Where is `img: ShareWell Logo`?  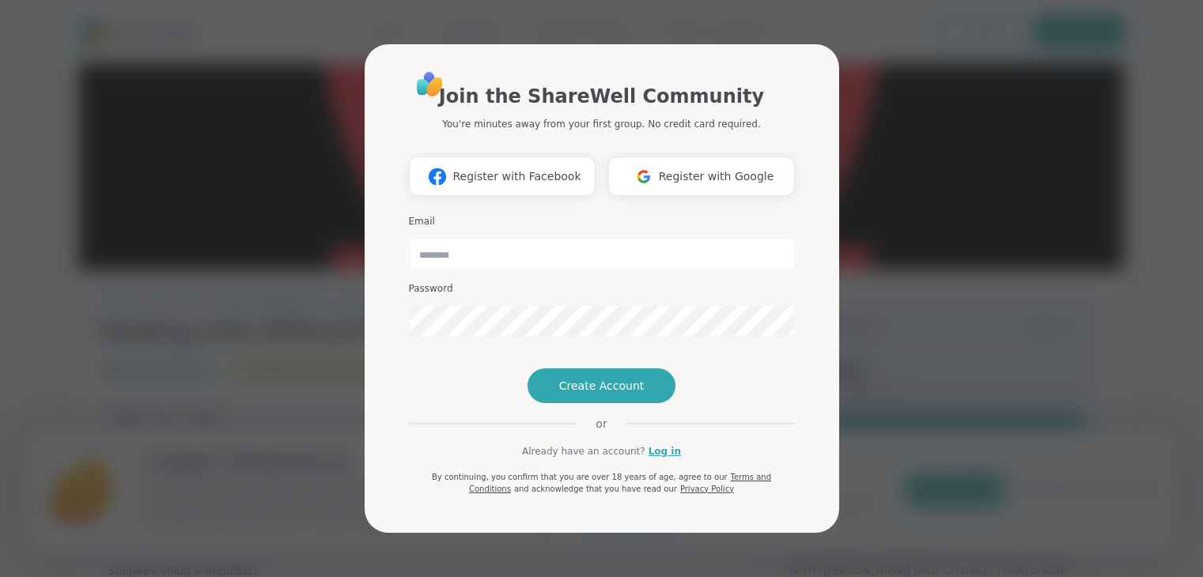 img: ShareWell Logo is located at coordinates (429, 84).